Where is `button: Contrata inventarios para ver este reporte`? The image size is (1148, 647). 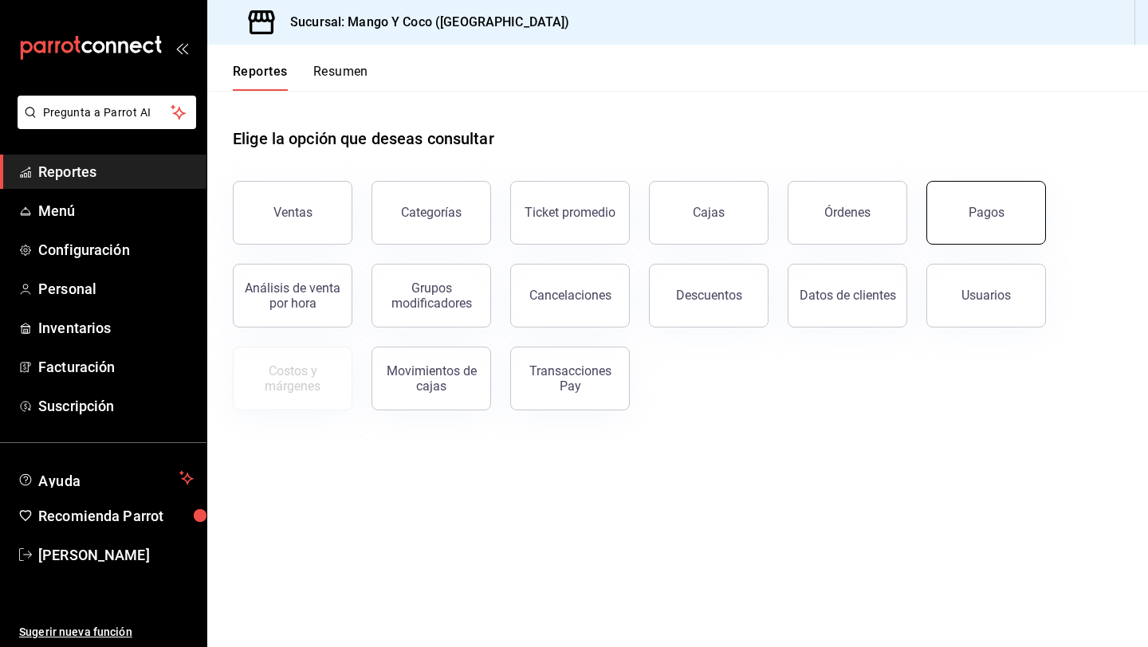
button: Contrata inventarios para ver este reporte is located at coordinates (292, 379).